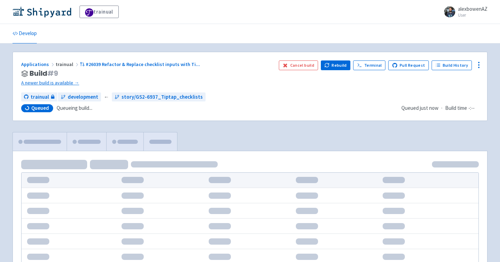  Describe the element at coordinates (74, 108) in the screenshot. I see `span: Queueing build...` at that location.